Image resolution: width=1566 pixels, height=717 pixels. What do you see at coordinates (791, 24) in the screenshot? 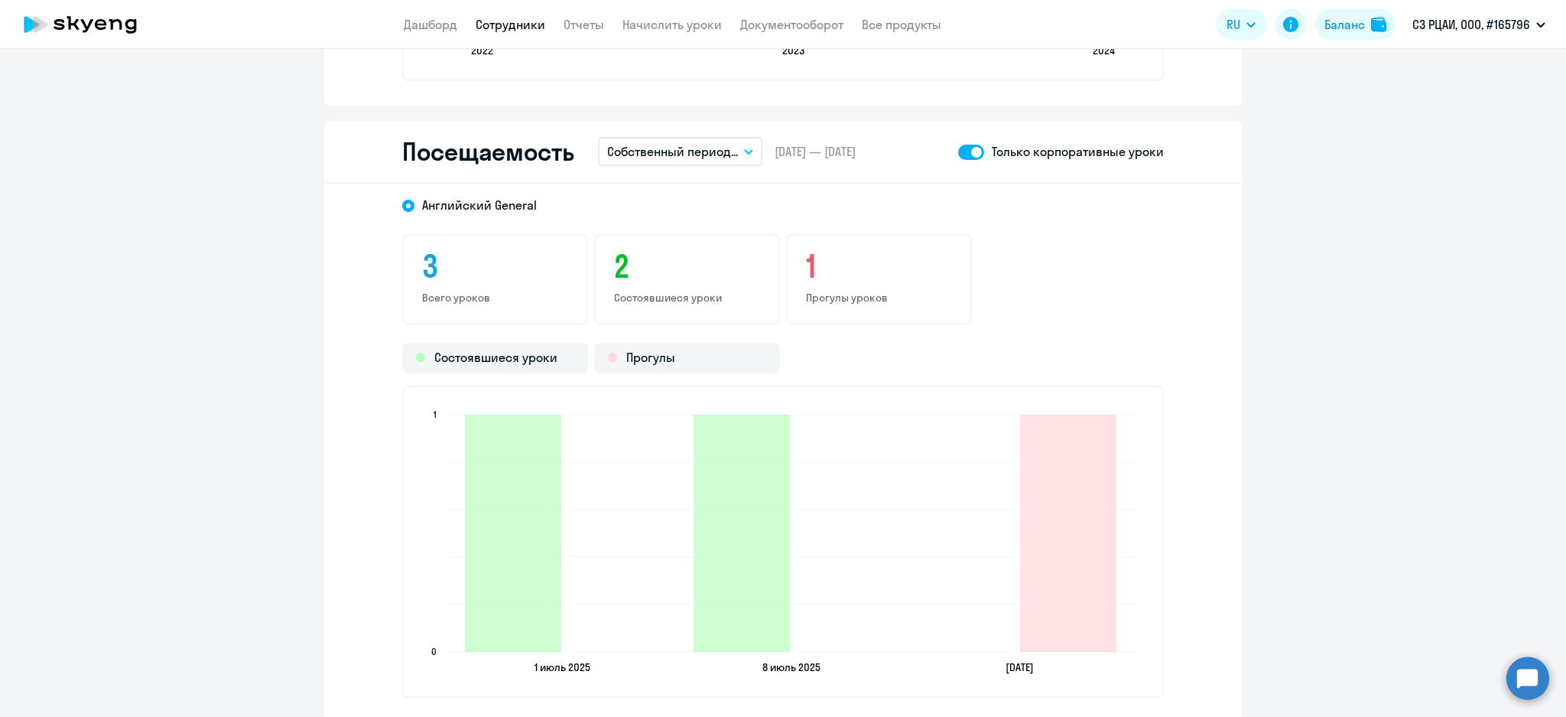
I see `a: Документооборот` at bounding box center [791, 24].